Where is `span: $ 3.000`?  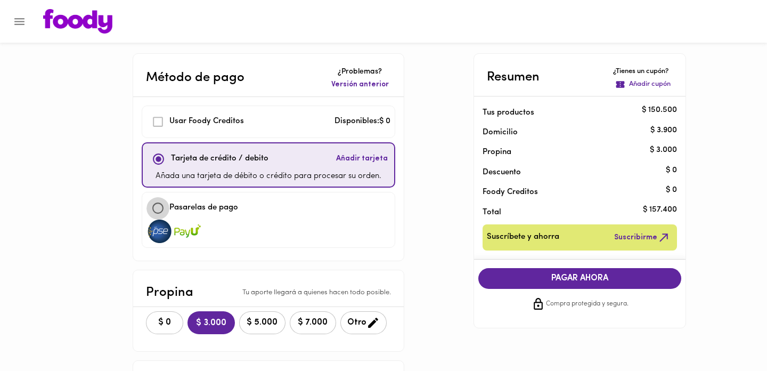 span: $ 3.000 is located at coordinates (211, 323).